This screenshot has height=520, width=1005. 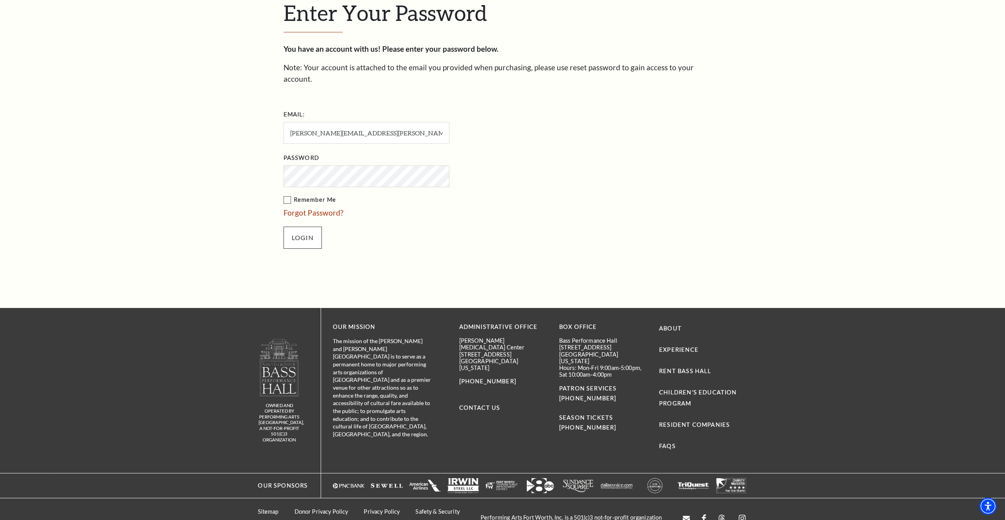 I want to click on a: Experience, so click(x=679, y=349).